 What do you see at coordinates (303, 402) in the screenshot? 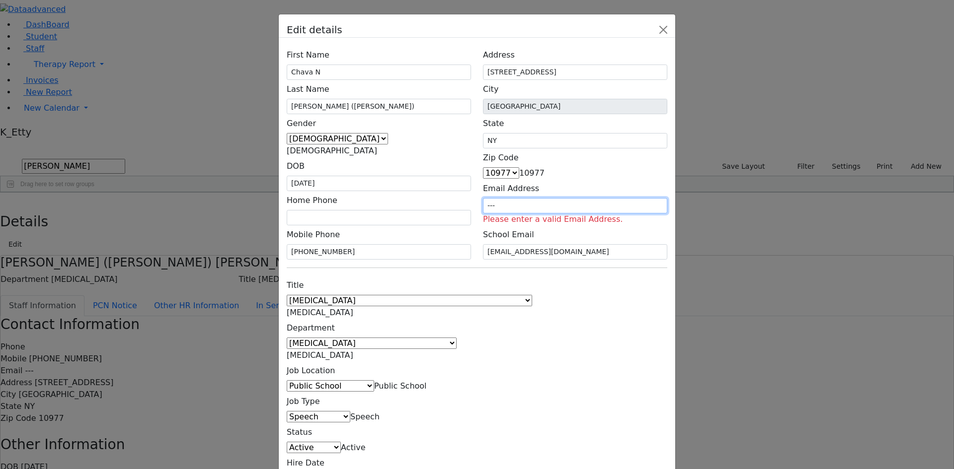
I see `label: Job Type` at bounding box center [303, 402].